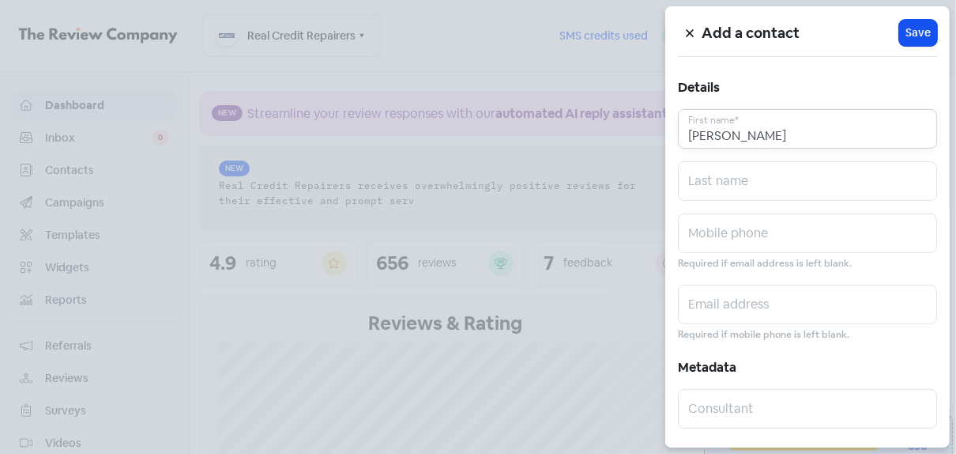 This screenshot has height=454, width=956. I want to click on input: Mobile phone, so click(808, 233).